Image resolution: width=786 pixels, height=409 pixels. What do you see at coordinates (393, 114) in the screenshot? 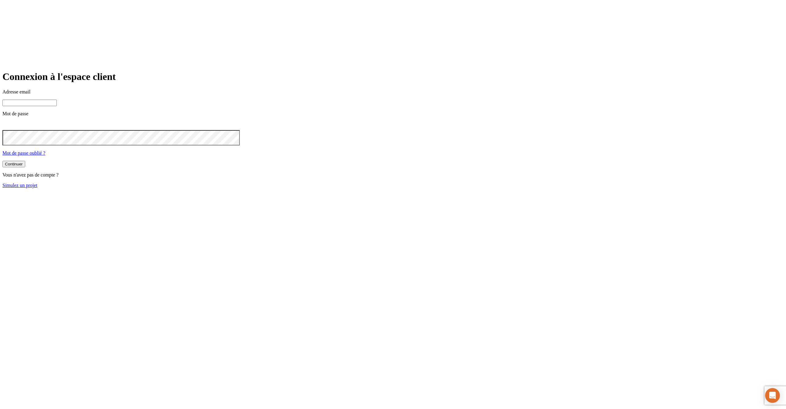
I see `p: Mot de passe` at bounding box center [393, 114].